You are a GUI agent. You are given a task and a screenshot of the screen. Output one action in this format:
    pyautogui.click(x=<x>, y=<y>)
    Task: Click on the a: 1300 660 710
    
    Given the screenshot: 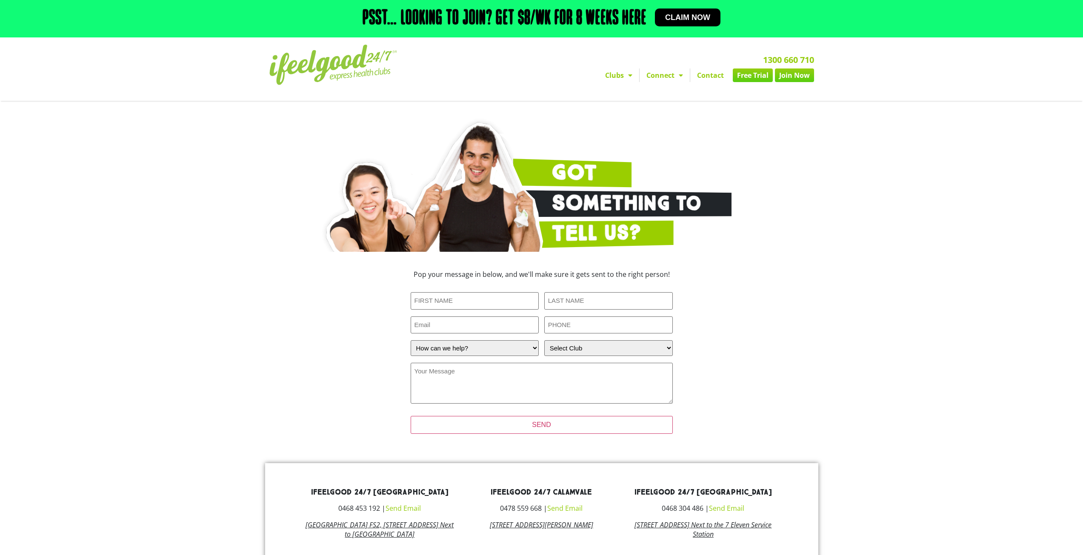 What is the action you would take?
    pyautogui.click(x=789, y=60)
    